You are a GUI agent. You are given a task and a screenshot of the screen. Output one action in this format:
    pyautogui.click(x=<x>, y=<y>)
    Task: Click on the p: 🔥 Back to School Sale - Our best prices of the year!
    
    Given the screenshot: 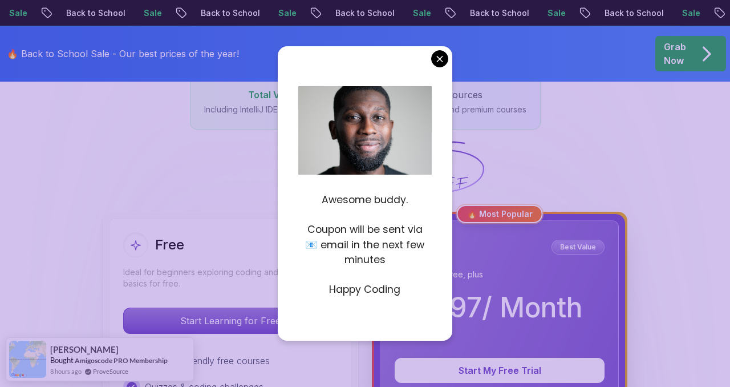 What is the action you would take?
    pyautogui.click(x=123, y=54)
    